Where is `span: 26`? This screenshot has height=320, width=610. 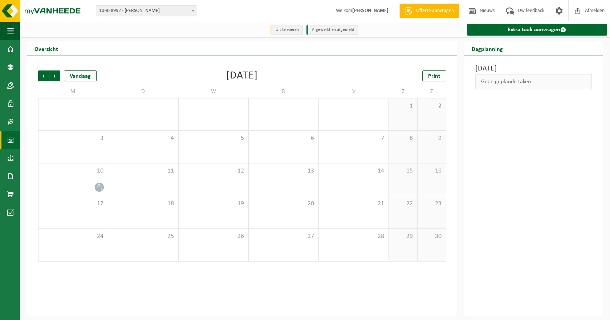
span: 26 is located at coordinates (214, 236).